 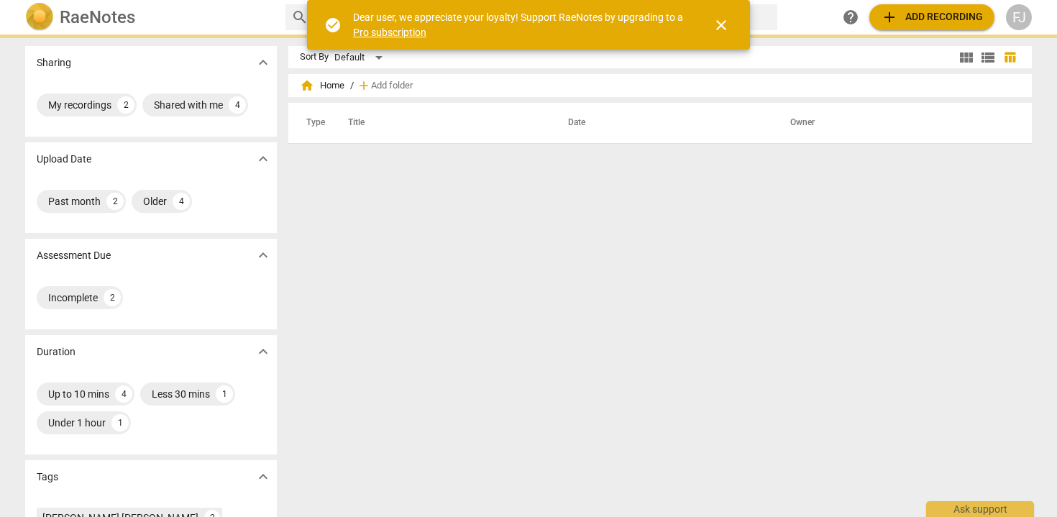 What do you see at coordinates (56, 352) in the screenshot?
I see `p: Duration` at bounding box center [56, 352].